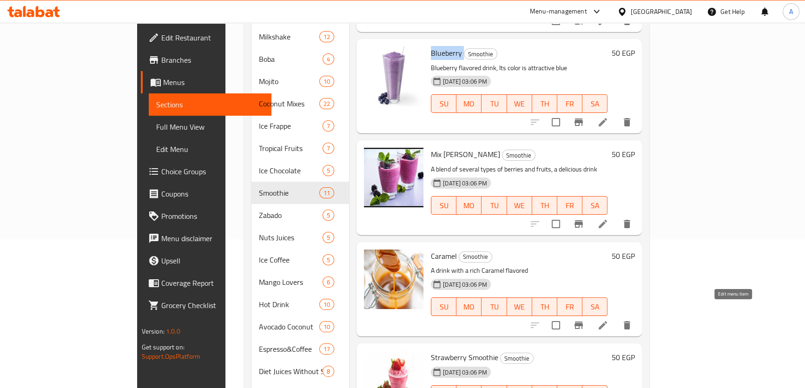 The image size is (805, 388). Describe the element at coordinates (556, 224) in the screenshot. I see `span: Select to update` at that location.